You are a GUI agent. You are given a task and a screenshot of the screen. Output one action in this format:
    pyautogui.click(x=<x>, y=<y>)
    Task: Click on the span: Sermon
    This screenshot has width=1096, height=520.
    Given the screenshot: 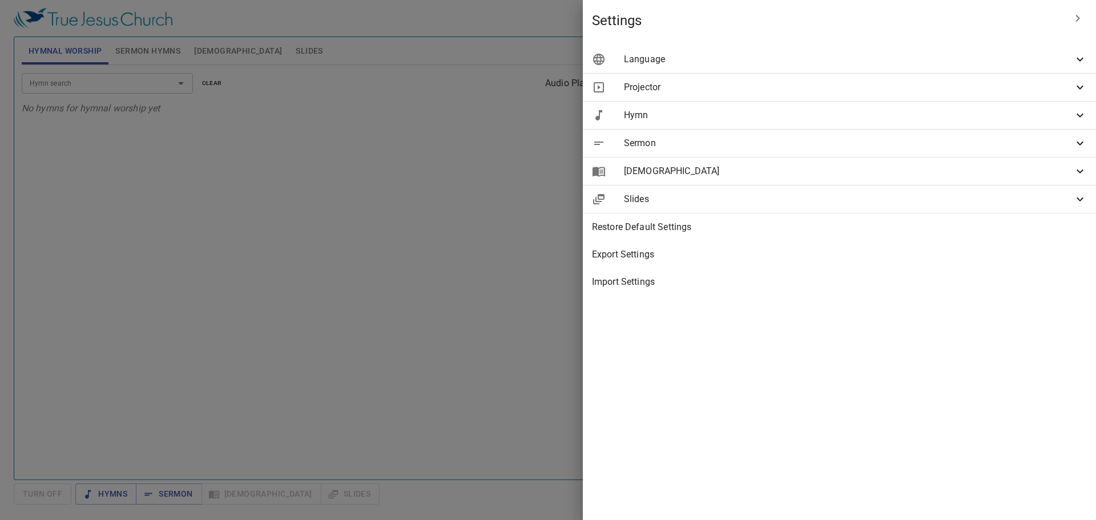 What is the action you would take?
    pyautogui.click(x=848, y=143)
    